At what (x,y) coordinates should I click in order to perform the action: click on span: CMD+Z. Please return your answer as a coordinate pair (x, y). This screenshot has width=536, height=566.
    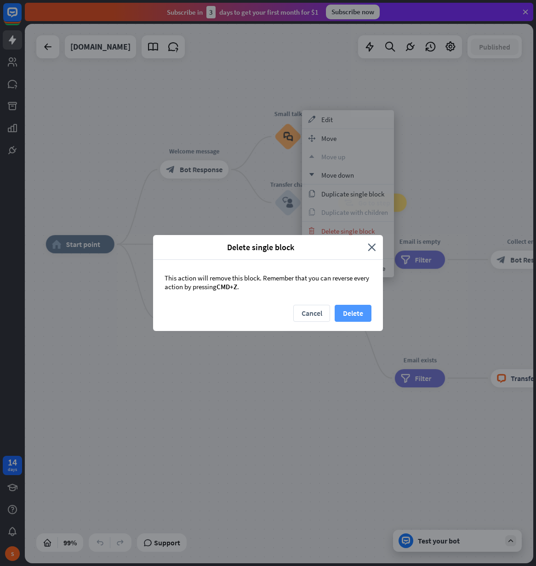
    Looking at the image, I should click on (226, 287).